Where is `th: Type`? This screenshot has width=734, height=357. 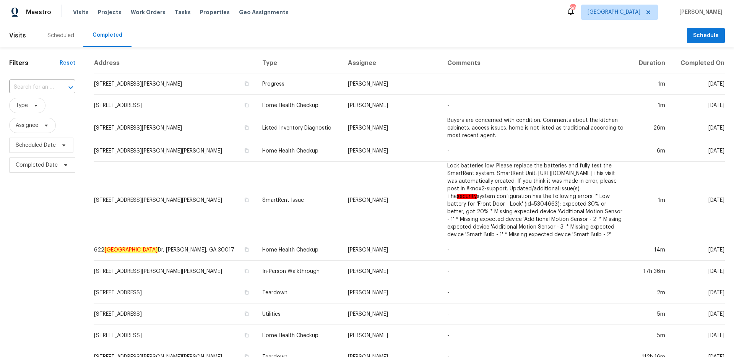 th: Type is located at coordinates (299, 63).